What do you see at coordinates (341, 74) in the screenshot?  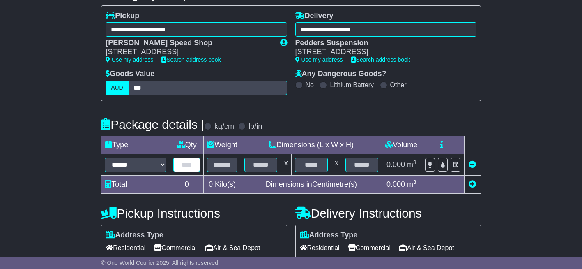 I see `label: Any Dangerous Goods?` at bounding box center [341, 74].